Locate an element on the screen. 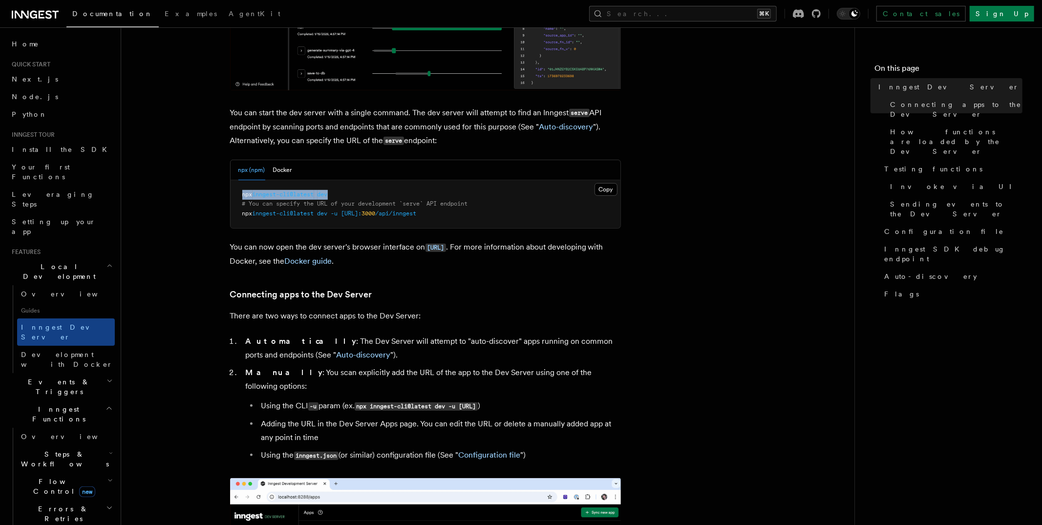 The height and width of the screenshot is (525, 1042). button: Flow Controlnew is located at coordinates (66, 486).